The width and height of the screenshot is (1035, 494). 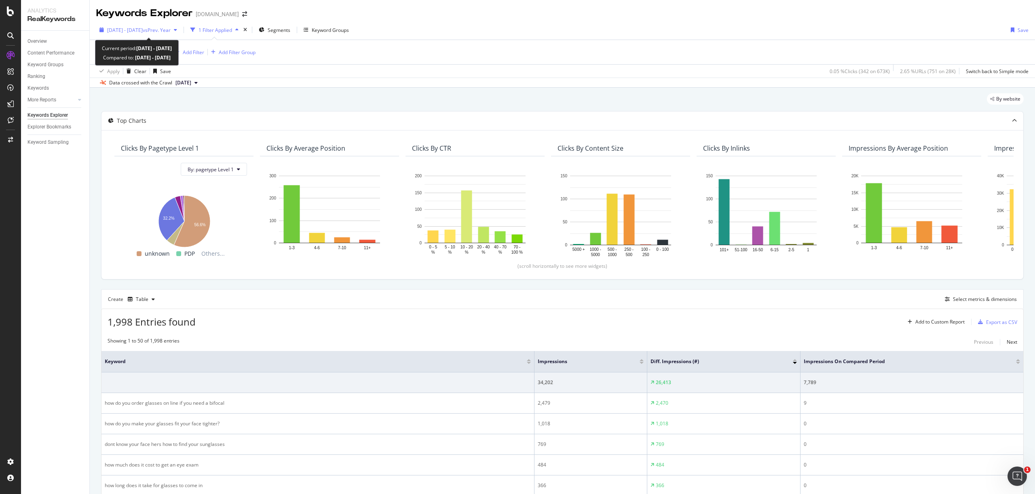 I want to click on svg: A chart., so click(x=912, y=214).